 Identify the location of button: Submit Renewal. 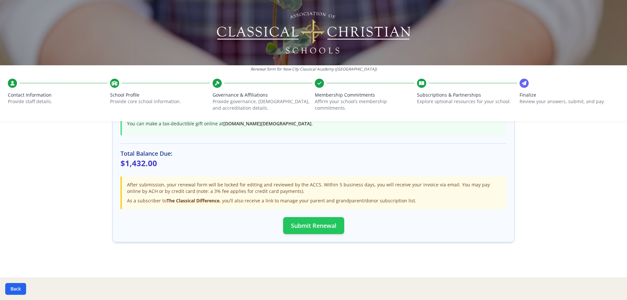
(313, 226).